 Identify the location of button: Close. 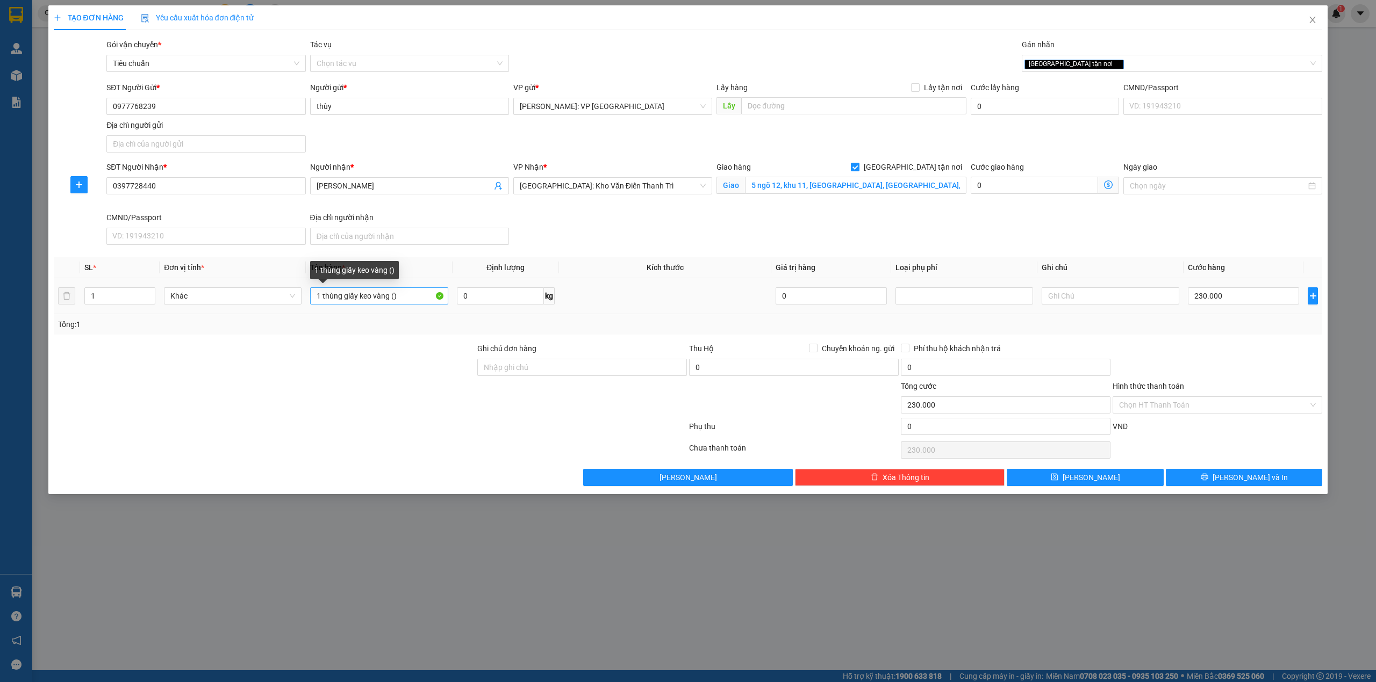
(1312, 20).